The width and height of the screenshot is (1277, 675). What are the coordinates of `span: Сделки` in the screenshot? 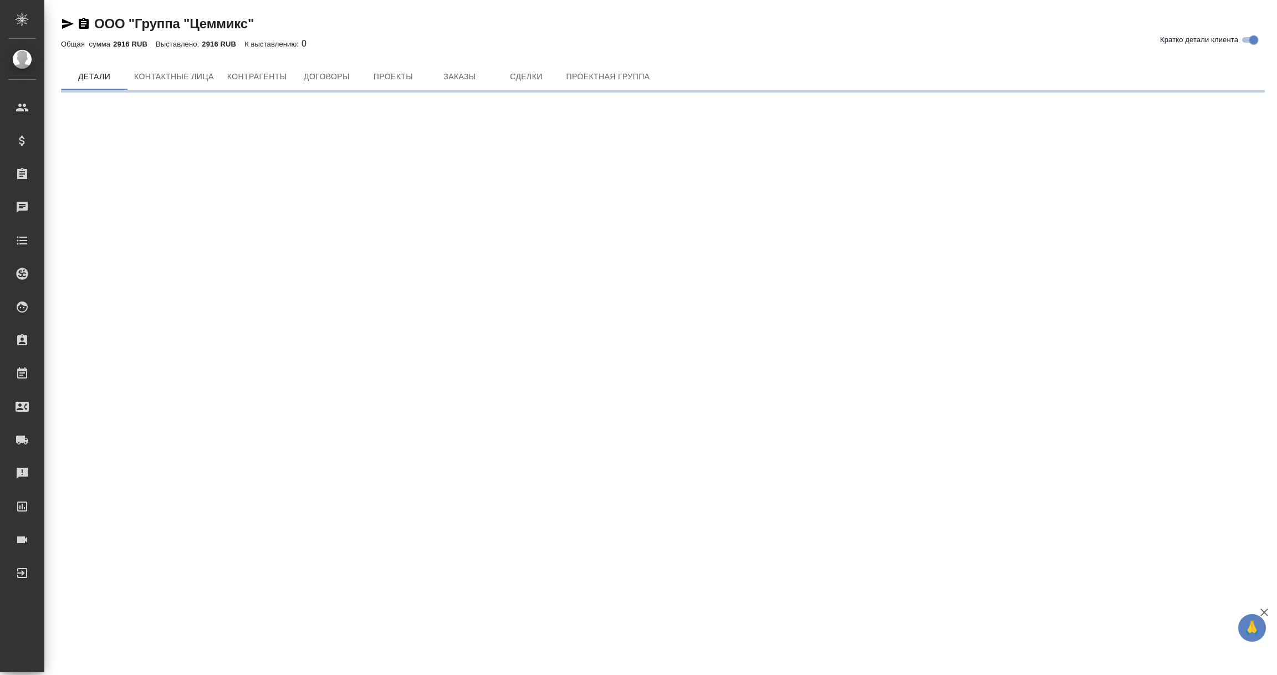 It's located at (526, 77).